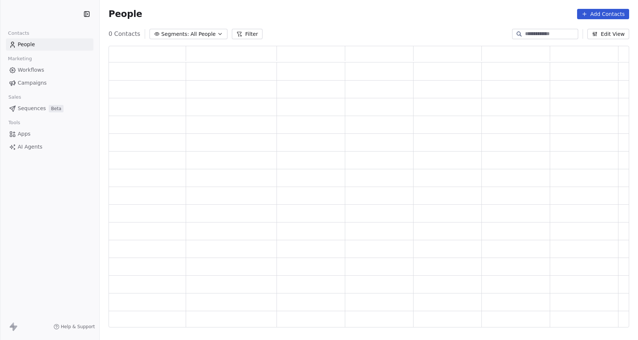 The image size is (638, 340). What do you see at coordinates (30, 147) in the screenshot?
I see `span: AI Agents` at bounding box center [30, 147].